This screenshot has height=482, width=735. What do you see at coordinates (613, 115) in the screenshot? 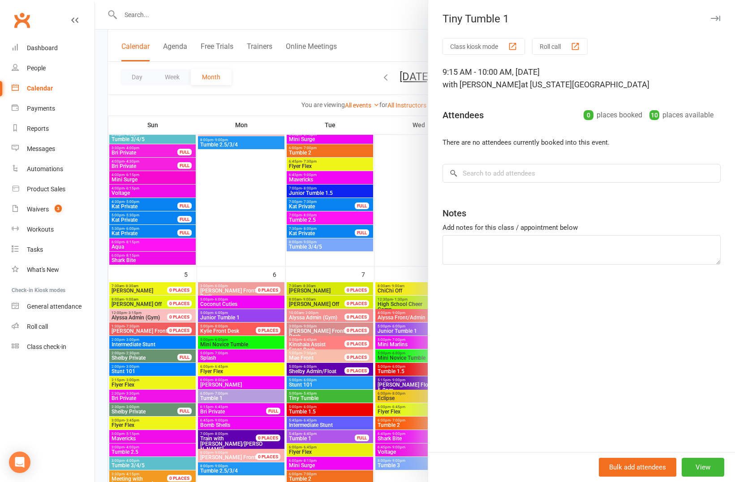
I see `div: places booked` at bounding box center [613, 115].